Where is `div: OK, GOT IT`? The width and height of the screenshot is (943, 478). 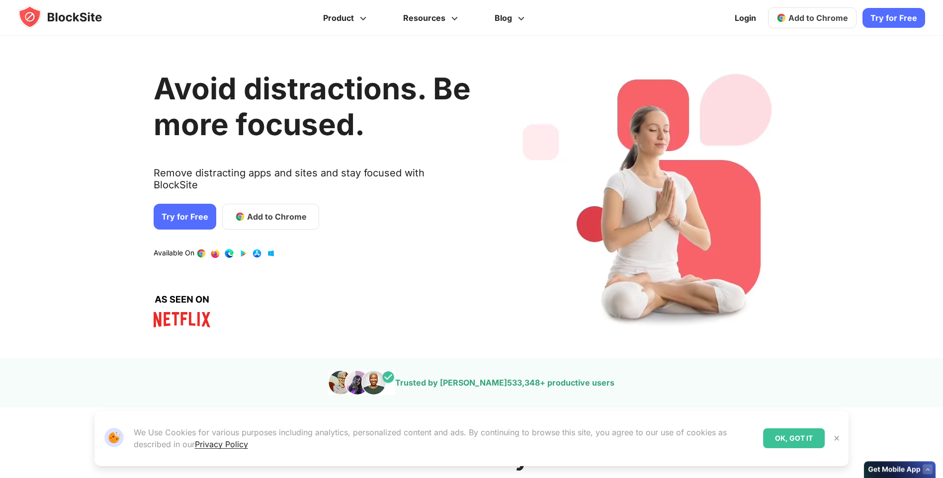 div: OK, GOT IT is located at coordinates (794, 438).